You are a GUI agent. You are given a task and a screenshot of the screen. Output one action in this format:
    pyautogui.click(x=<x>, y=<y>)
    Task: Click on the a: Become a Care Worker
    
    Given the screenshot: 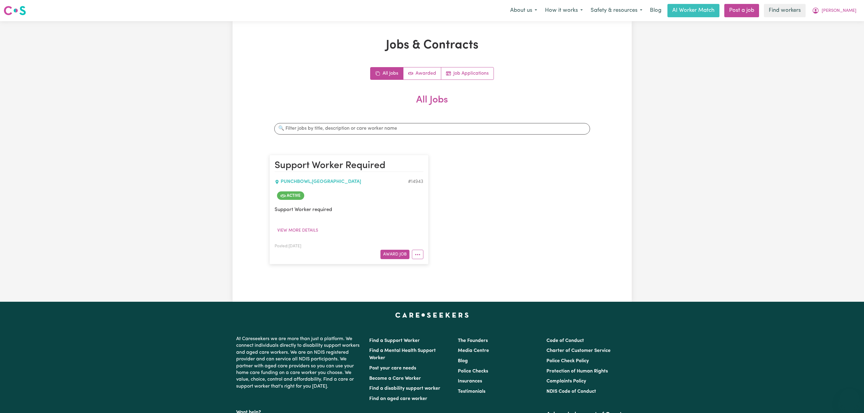 What is the action you would take?
    pyautogui.click(x=395, y=379)
    